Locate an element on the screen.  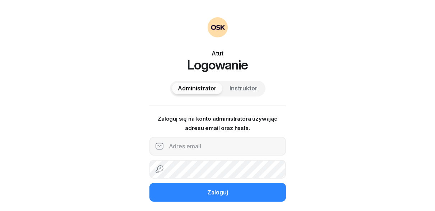
span: Administrator is located at coordinates (197, 88).